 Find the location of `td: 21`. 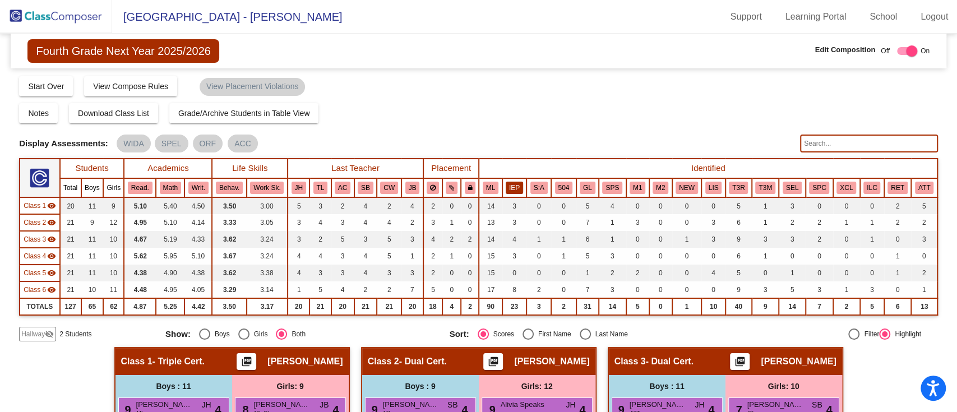

td: 21 is located at coordinates (71, 273).